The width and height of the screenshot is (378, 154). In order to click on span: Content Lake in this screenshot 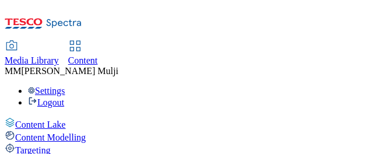, I will do `click(40, 124)`.